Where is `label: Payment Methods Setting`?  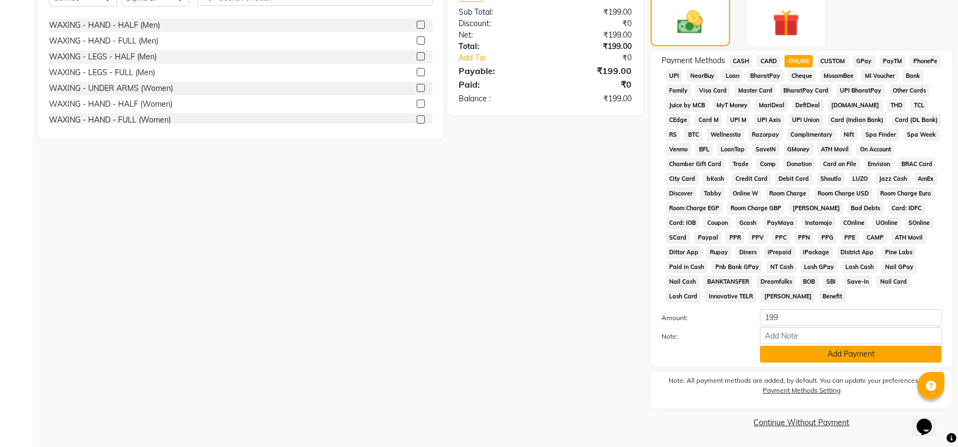
label: Payment Methods Setting is located at coordinates (802, 390).